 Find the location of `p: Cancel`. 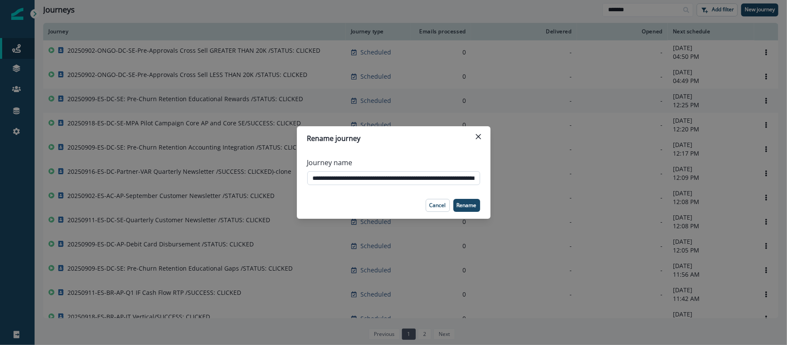

p: Cancel is located at coordinates (438, 205).